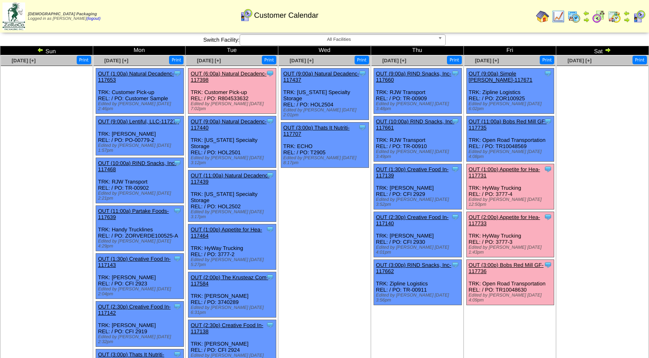 The width and height of the screenshot is (649, 358). What do you see at coordinates (507, 124) in the screenshot?
I see `a: OUT (11:00a) Bobs Red Mill GF-117735` at bounding box center [507, 124].